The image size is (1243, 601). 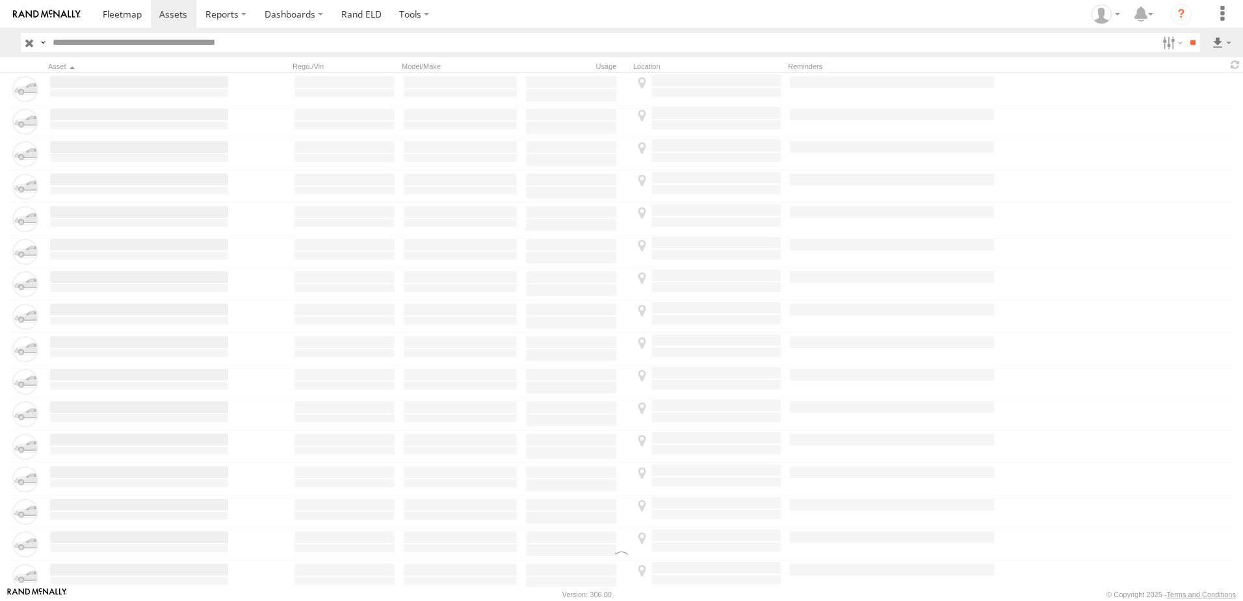 I want to click on img: rand-logo.svg, so click(x=47, y=14).